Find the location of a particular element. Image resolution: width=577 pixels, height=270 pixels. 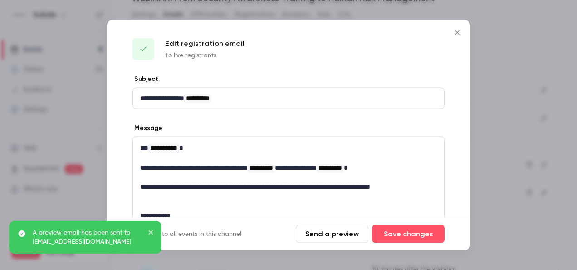

label: Apply to all events in this channel is located at coordinates (187, 234).